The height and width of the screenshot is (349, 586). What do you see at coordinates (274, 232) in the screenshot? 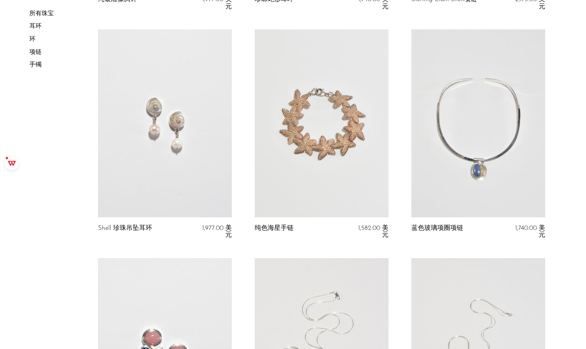
I see `a: 纯色海星手链` at bounding box center [274, 232].